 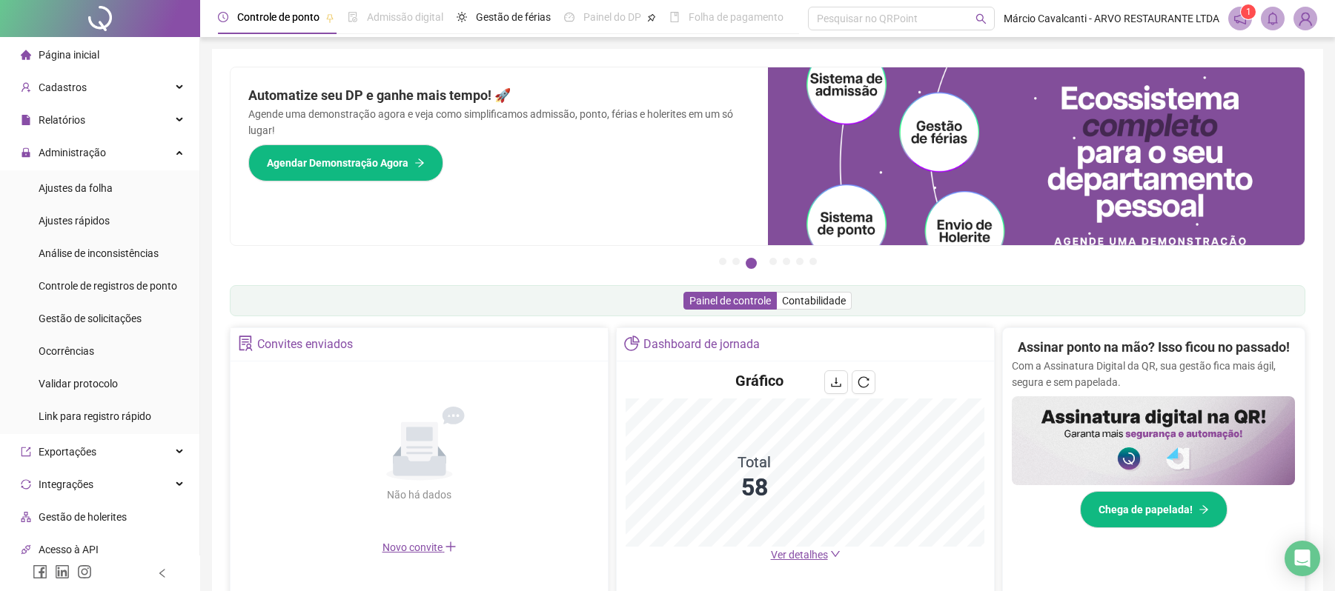 What do you see at coordinates (612, 17) in the screenshot?
I see `span: Painel do DP` at bounding box center [612, 17].